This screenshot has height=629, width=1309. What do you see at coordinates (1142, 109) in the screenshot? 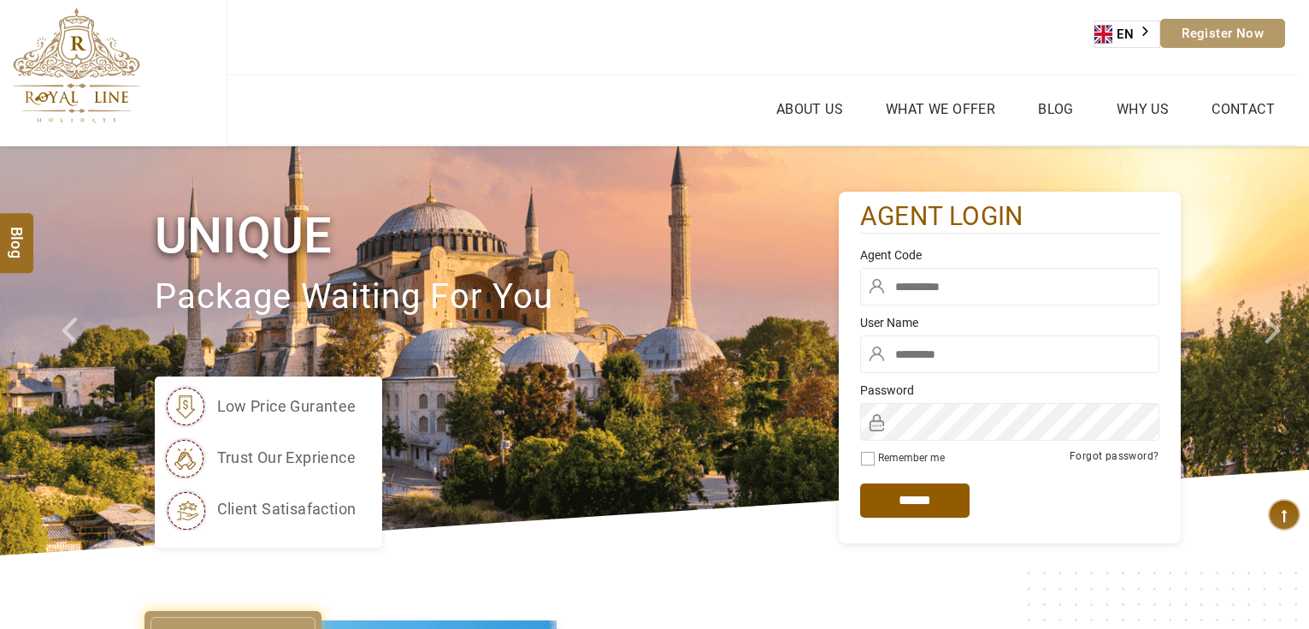
I see `a: Why Us` at bounding box center [1142, 109].